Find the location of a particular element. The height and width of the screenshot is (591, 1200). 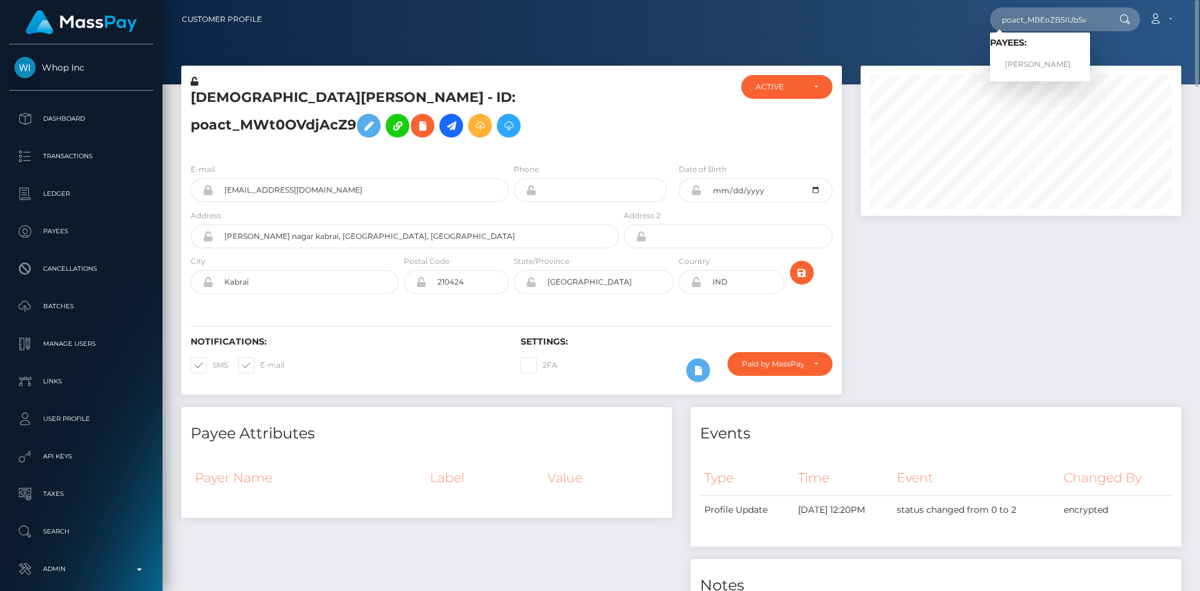

p: Search is located at coordinates (81, 531).